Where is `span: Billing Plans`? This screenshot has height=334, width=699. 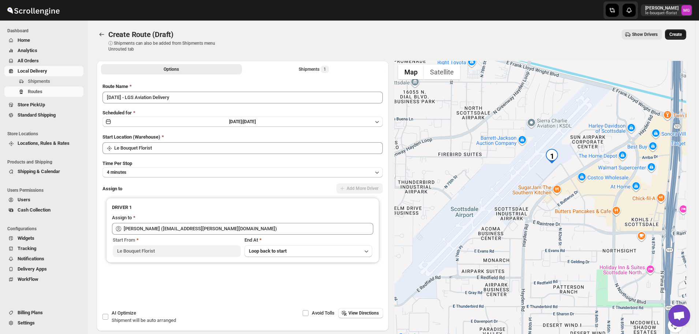
span: Billing Plans is located at coordinates (30, 312).